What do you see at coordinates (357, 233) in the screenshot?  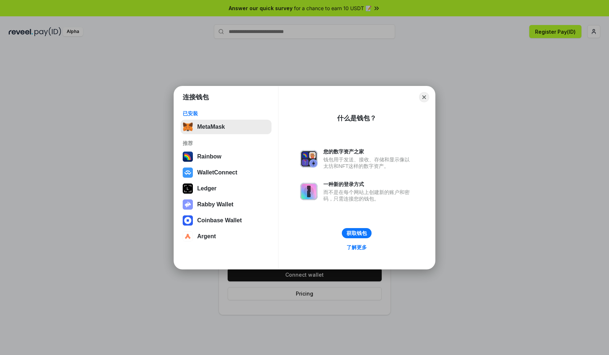 I see `button: 获取钱包` at bounding box center [357, 233].